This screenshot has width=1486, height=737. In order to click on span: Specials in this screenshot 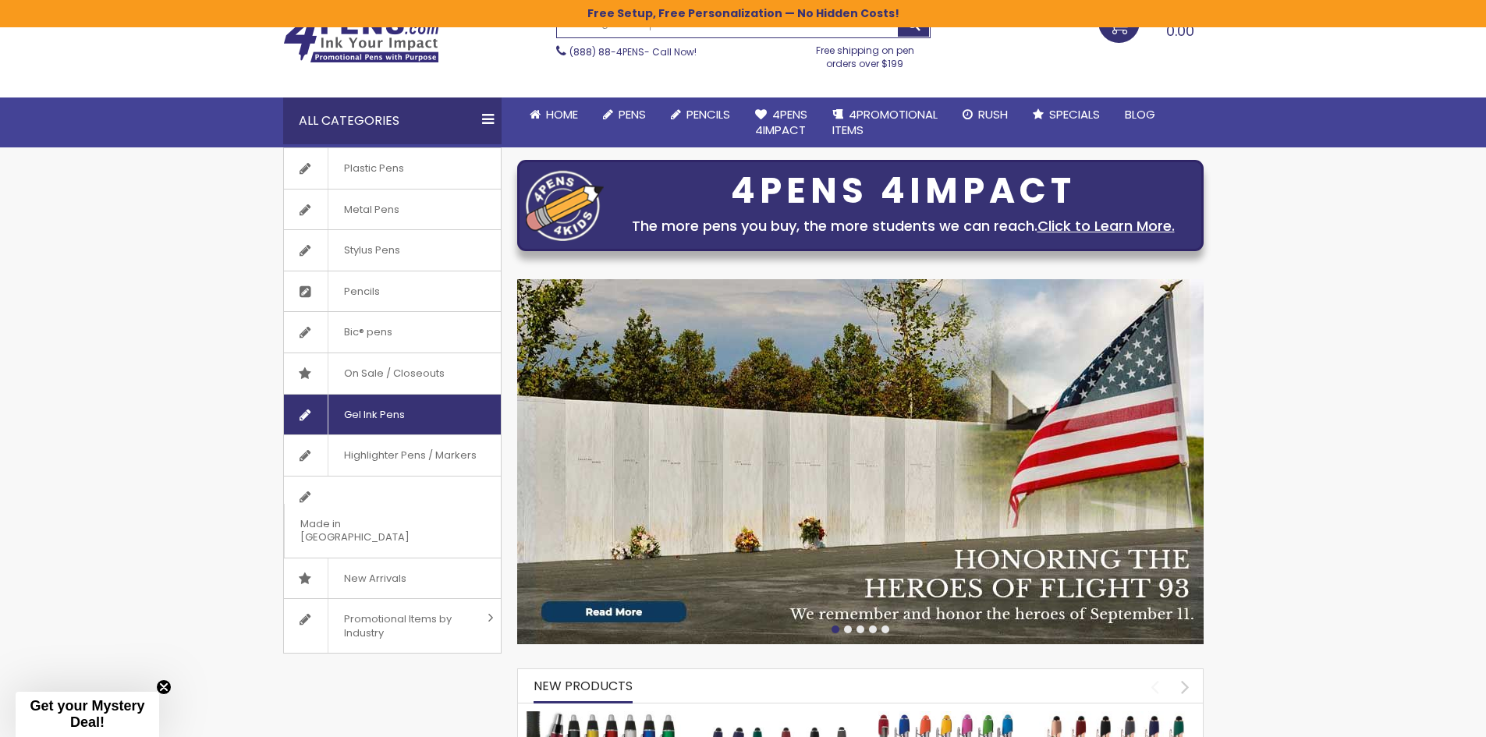, I will do `click(1074, 114)`.